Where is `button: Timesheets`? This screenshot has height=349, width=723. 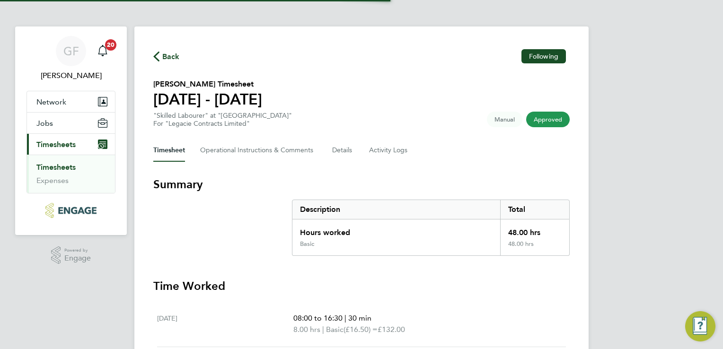 button: Timesheets is located at coordinates (71, 144).